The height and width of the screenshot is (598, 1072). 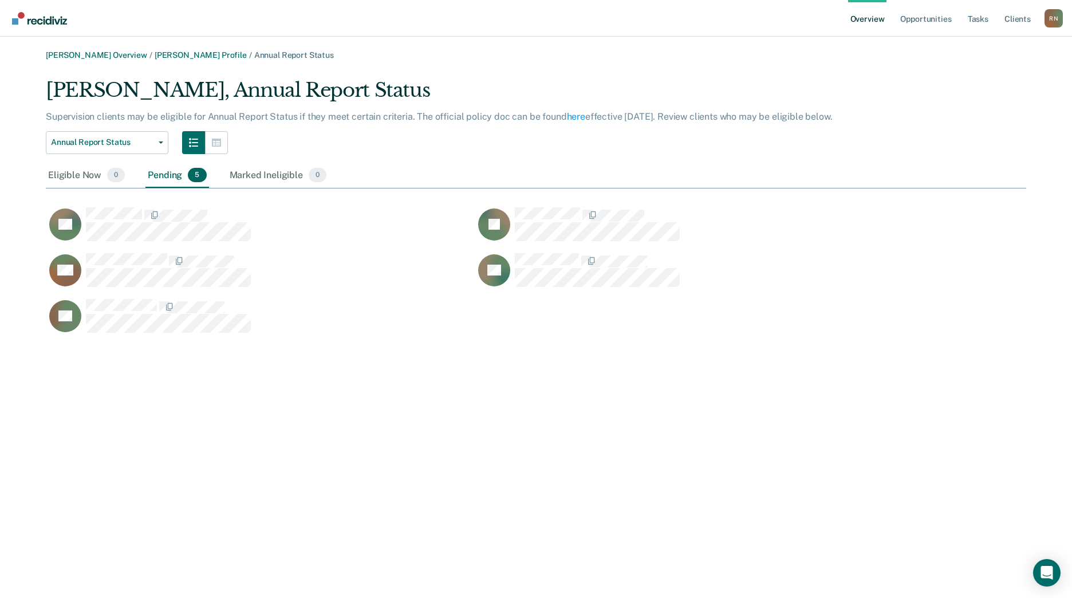 I want to click on div: CaseloadOpportunityCell-01418047, so click(x=689, y=230).